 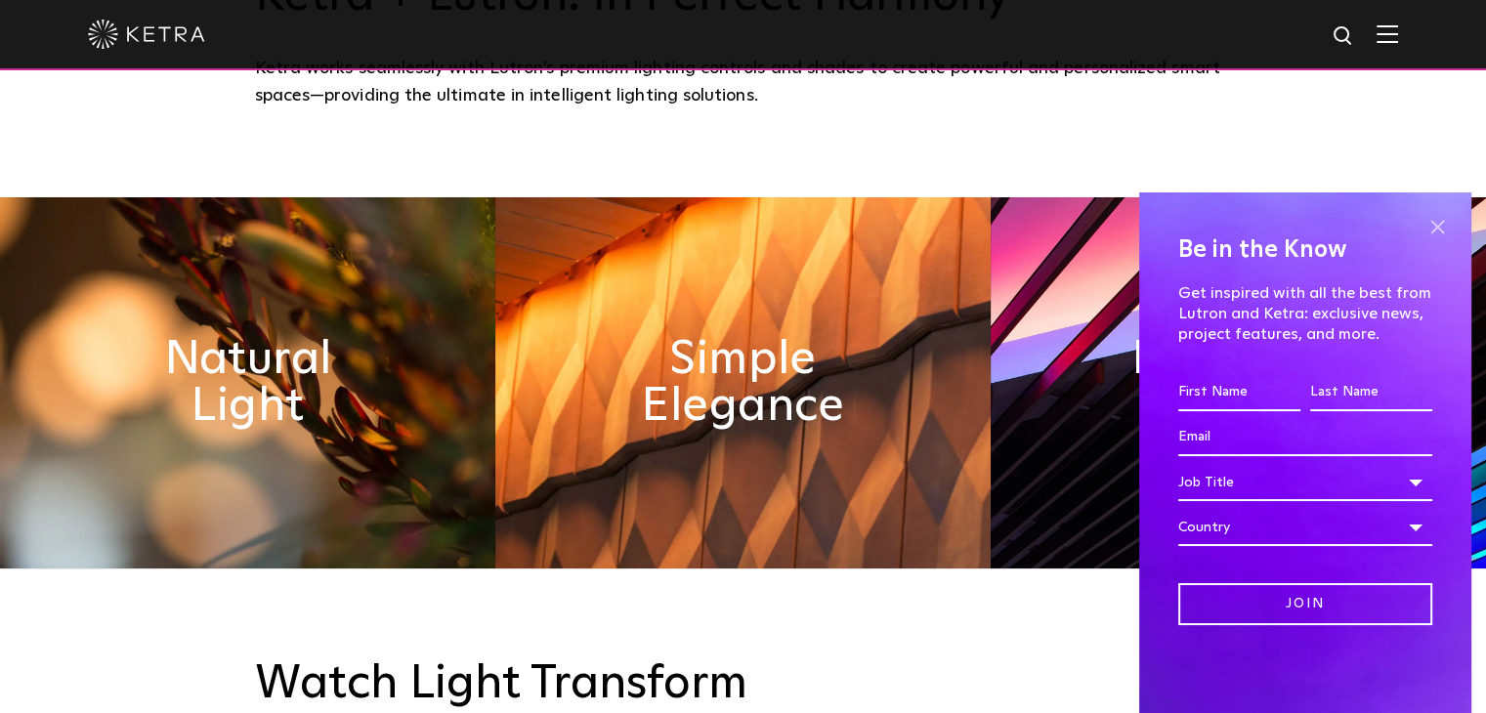 I want to click on img: simple_elegance, so click(x=743, y=383).